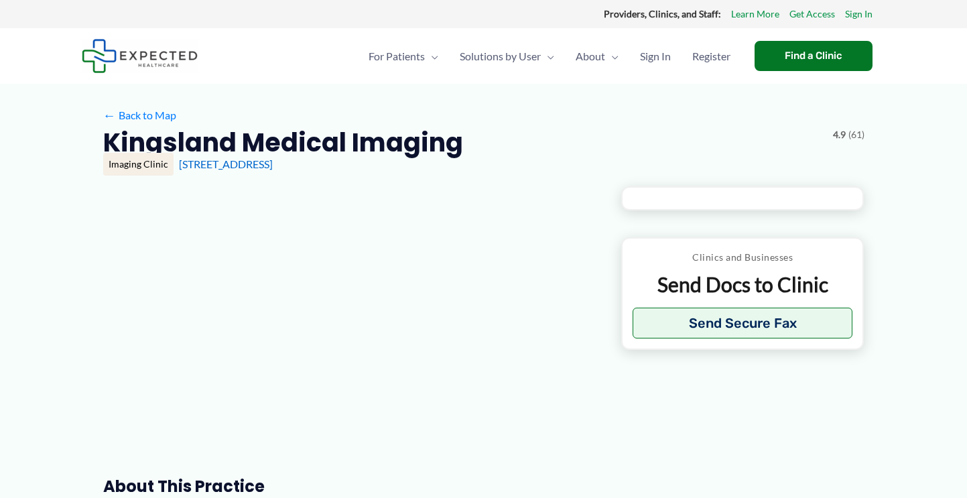 The image size is (967, 498). Describe the element at coordinates (590, 56) in the screenshot. I see `span: About` at that location.